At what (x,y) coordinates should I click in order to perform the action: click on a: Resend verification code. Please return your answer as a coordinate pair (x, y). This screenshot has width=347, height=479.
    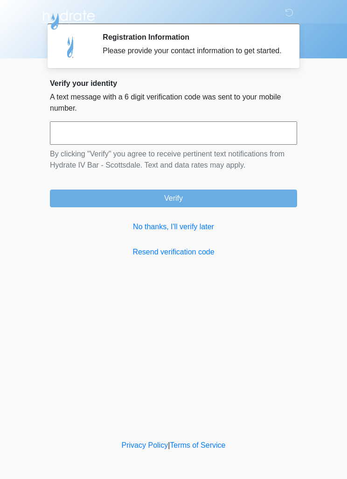
    Looking at the image, I should click on (174, 252).